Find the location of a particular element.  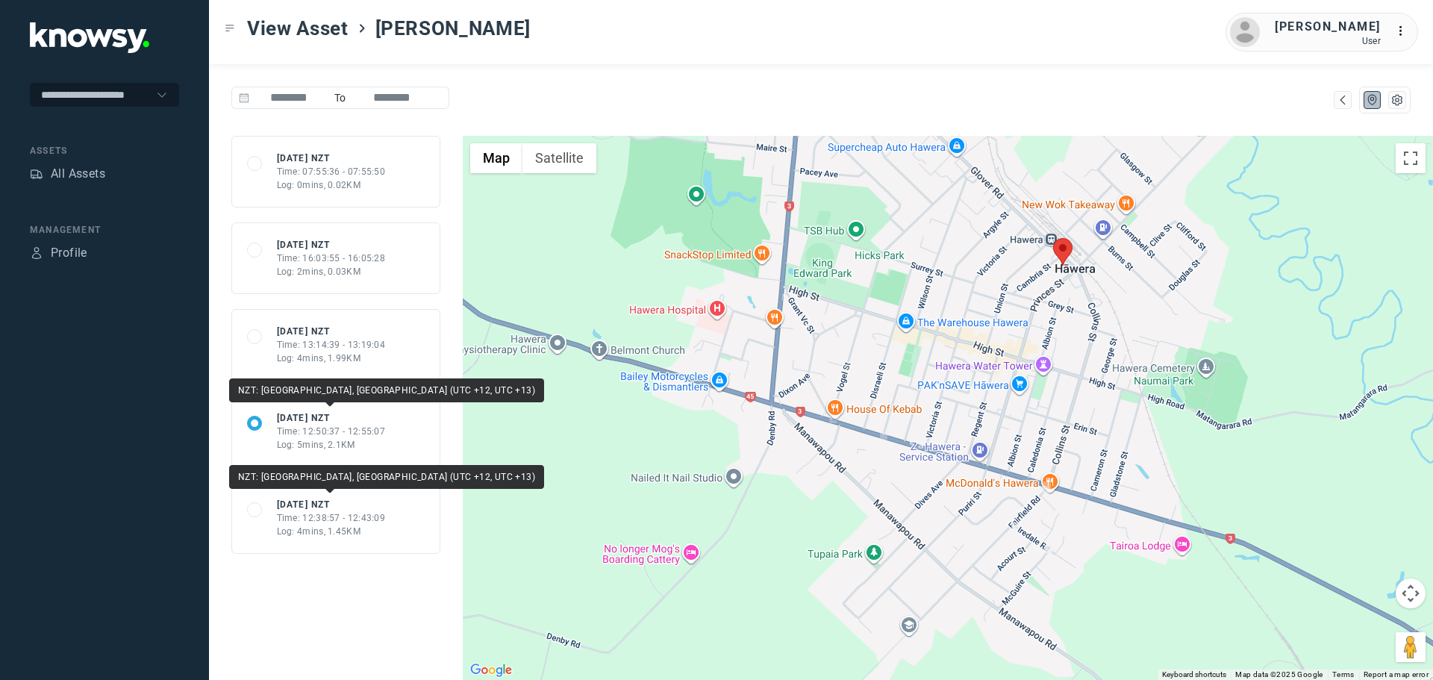

div: Time: 16:03:55 - 16:05:28 is located at coordinates (331, 258).